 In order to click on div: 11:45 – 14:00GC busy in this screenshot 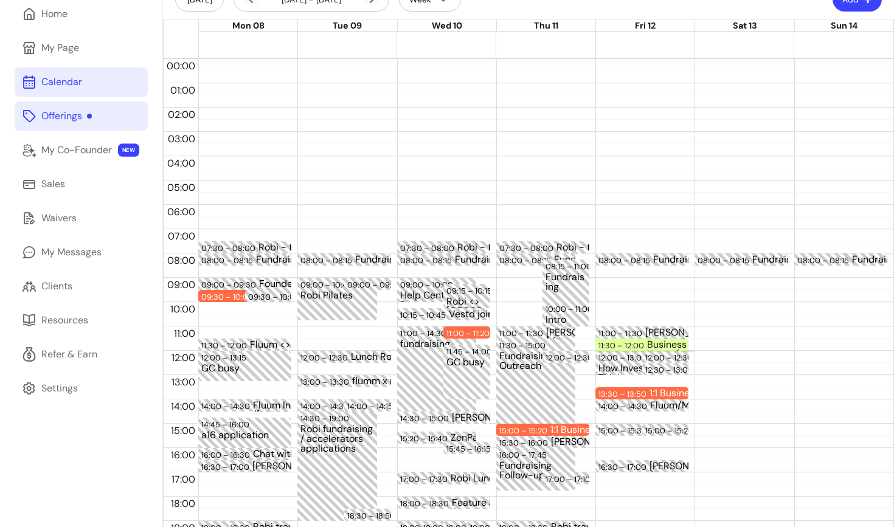, I will do `click(466, 372)`.